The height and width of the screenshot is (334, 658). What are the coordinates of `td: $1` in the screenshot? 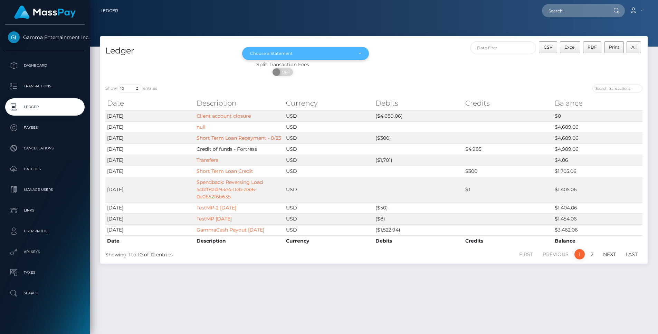 It's located at (508, 190).